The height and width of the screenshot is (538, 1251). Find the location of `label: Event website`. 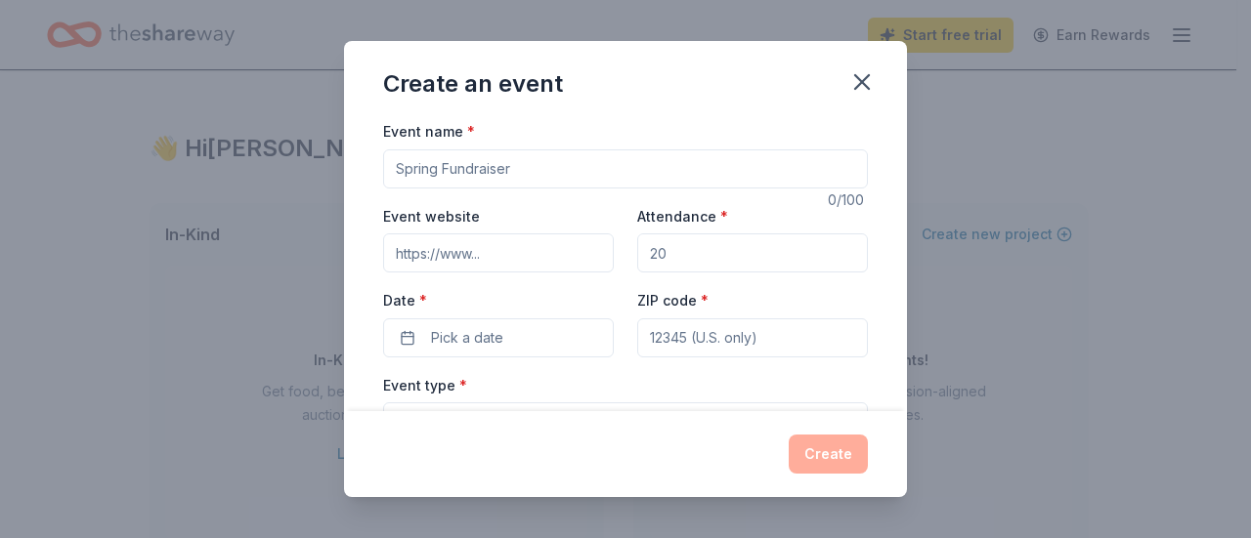

label: Event website is located at coordinates (431, 217).